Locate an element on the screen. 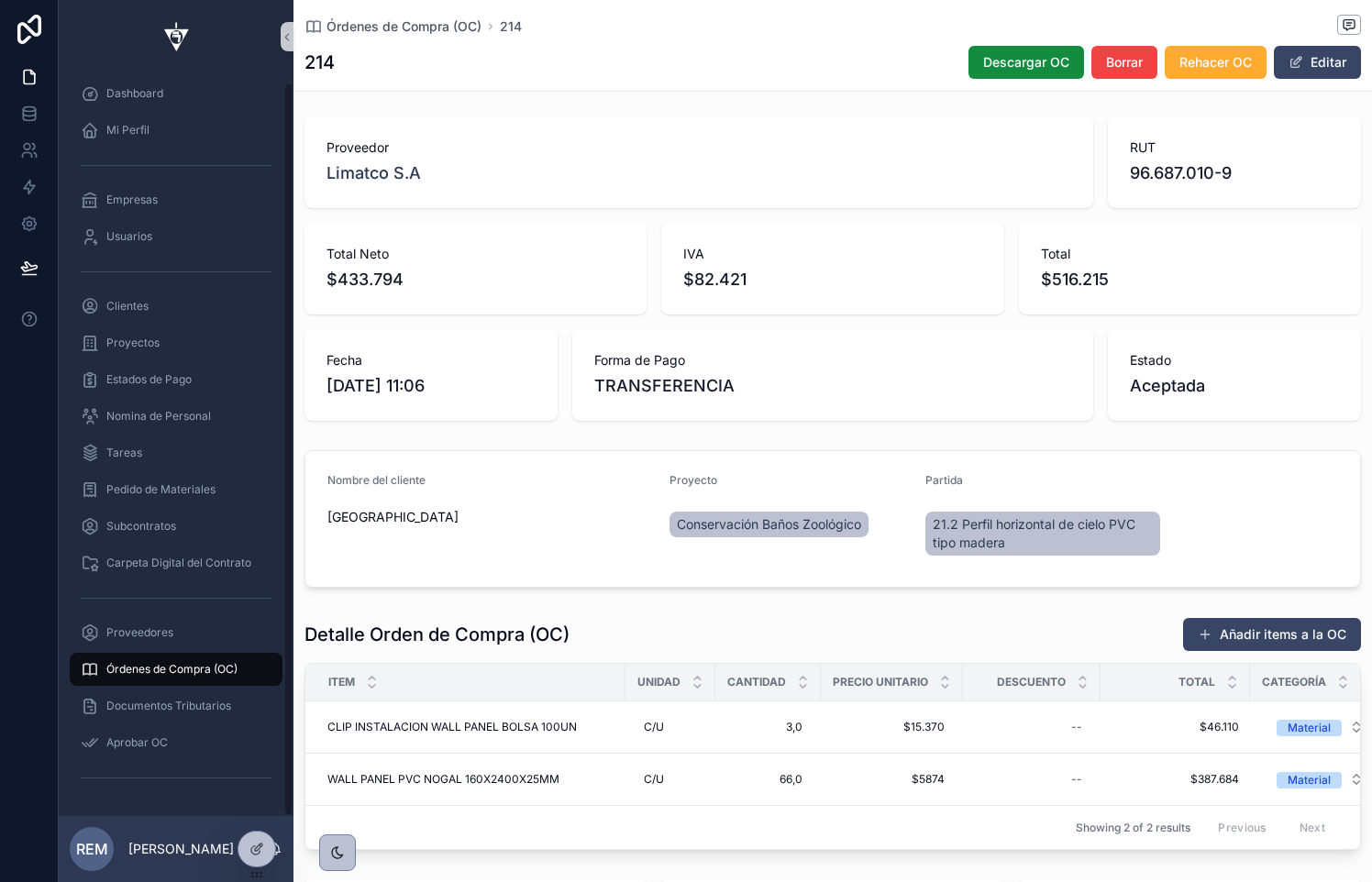 The height and width of the screenshot is (882, 1372). a: 214 is located at coordinates (511, 27).